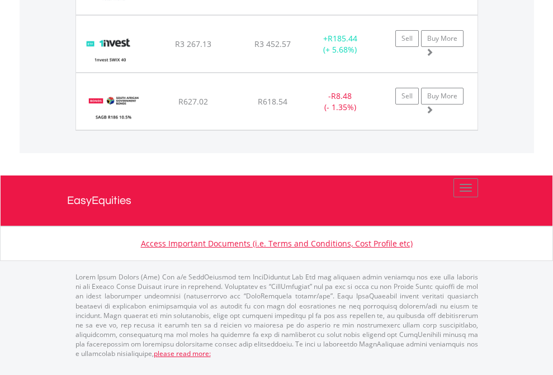 The width and height of the screenshot is (553, 375). I want to click on div: - (- 1.35%), so click(340, 102).